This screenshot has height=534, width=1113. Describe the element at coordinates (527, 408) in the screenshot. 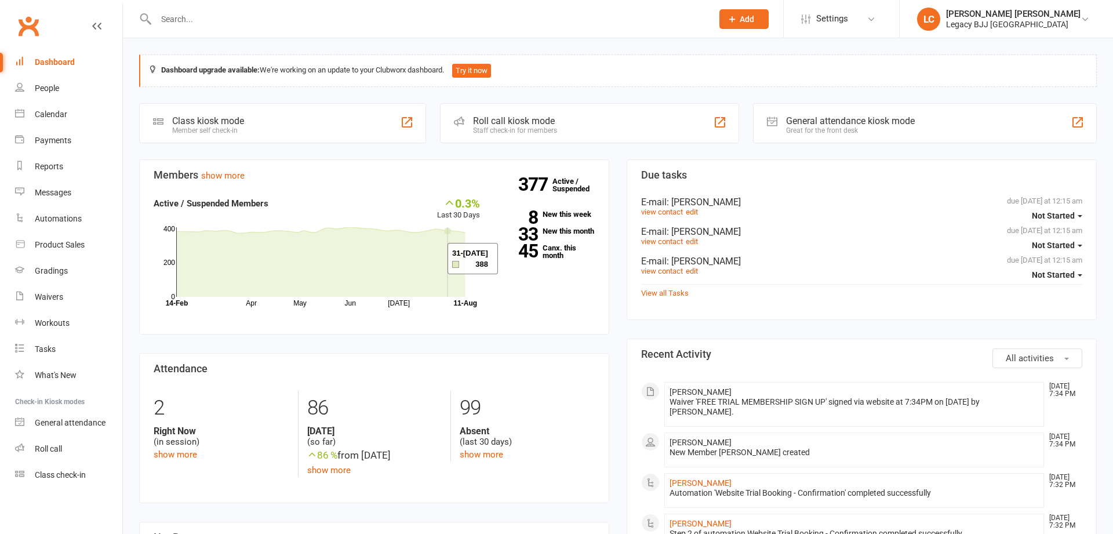

I see `div: 99` at that location.